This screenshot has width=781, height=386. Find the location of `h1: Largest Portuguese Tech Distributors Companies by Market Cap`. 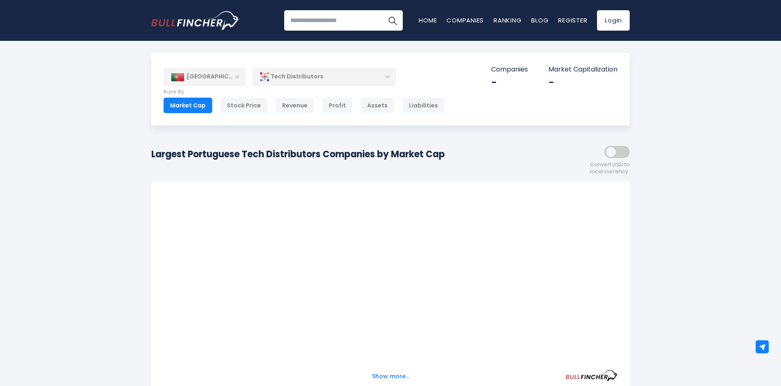

h1: Largest Portuguese Tech Distributors Companies by Market Cap is located at coordinates (298, 154).